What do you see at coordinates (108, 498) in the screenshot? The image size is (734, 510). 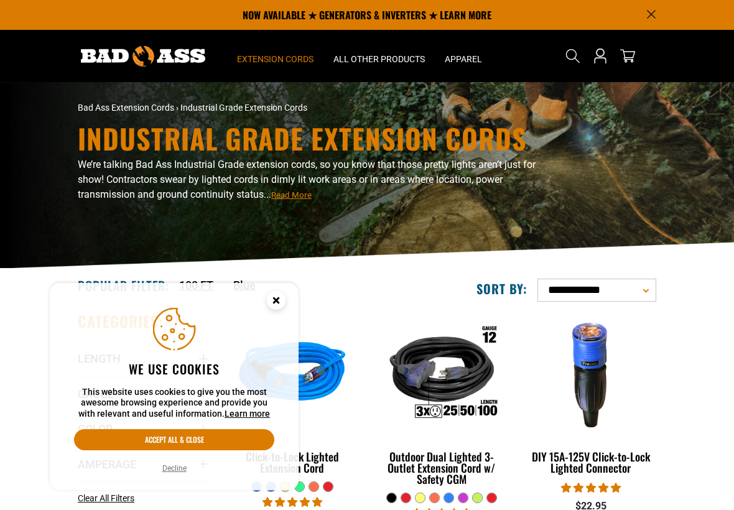 I see `a: Clear All Filters` at bounding box center [108, 498].